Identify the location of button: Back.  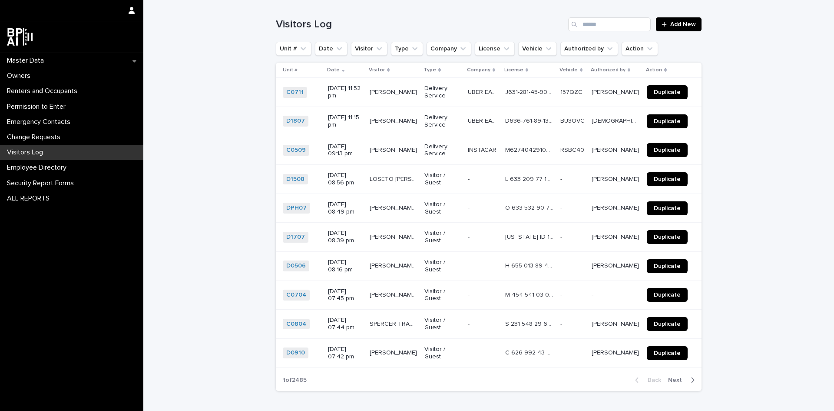
(647, 380).